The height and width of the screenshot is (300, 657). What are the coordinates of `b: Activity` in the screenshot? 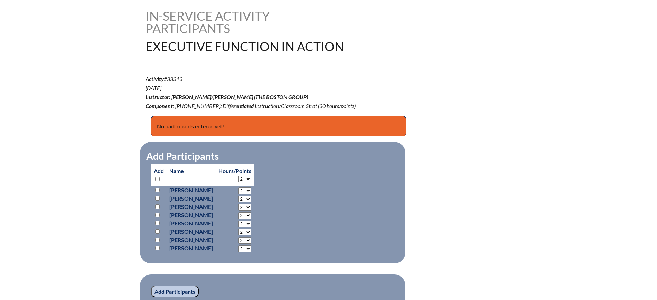 It's located at (155, 79).